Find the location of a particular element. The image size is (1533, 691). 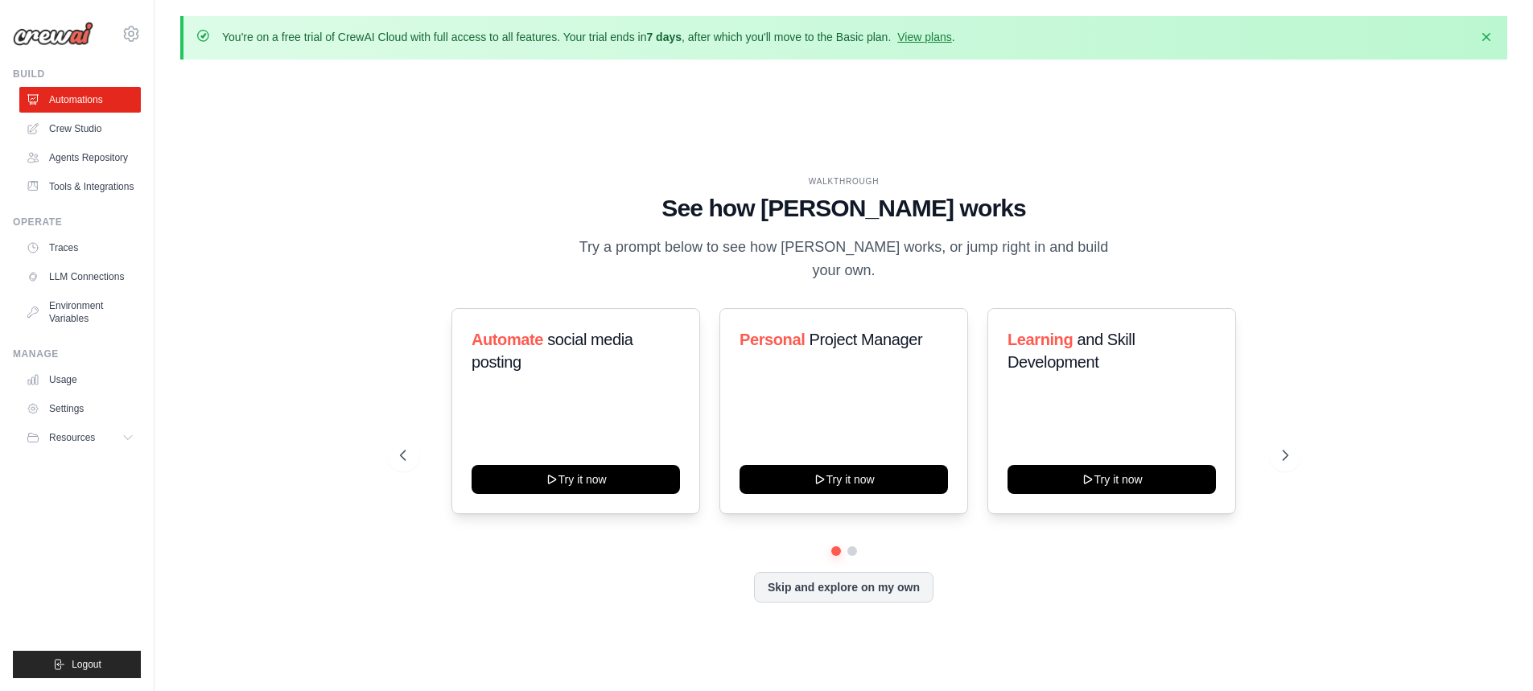

div: Operate is located at coordinates (76, 222).